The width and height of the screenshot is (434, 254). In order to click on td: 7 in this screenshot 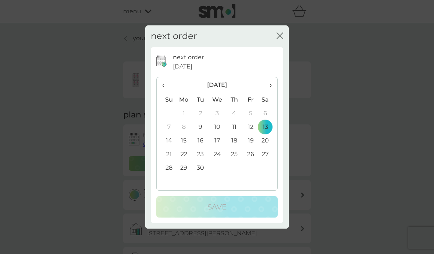, I will do `click(166, 127)`.